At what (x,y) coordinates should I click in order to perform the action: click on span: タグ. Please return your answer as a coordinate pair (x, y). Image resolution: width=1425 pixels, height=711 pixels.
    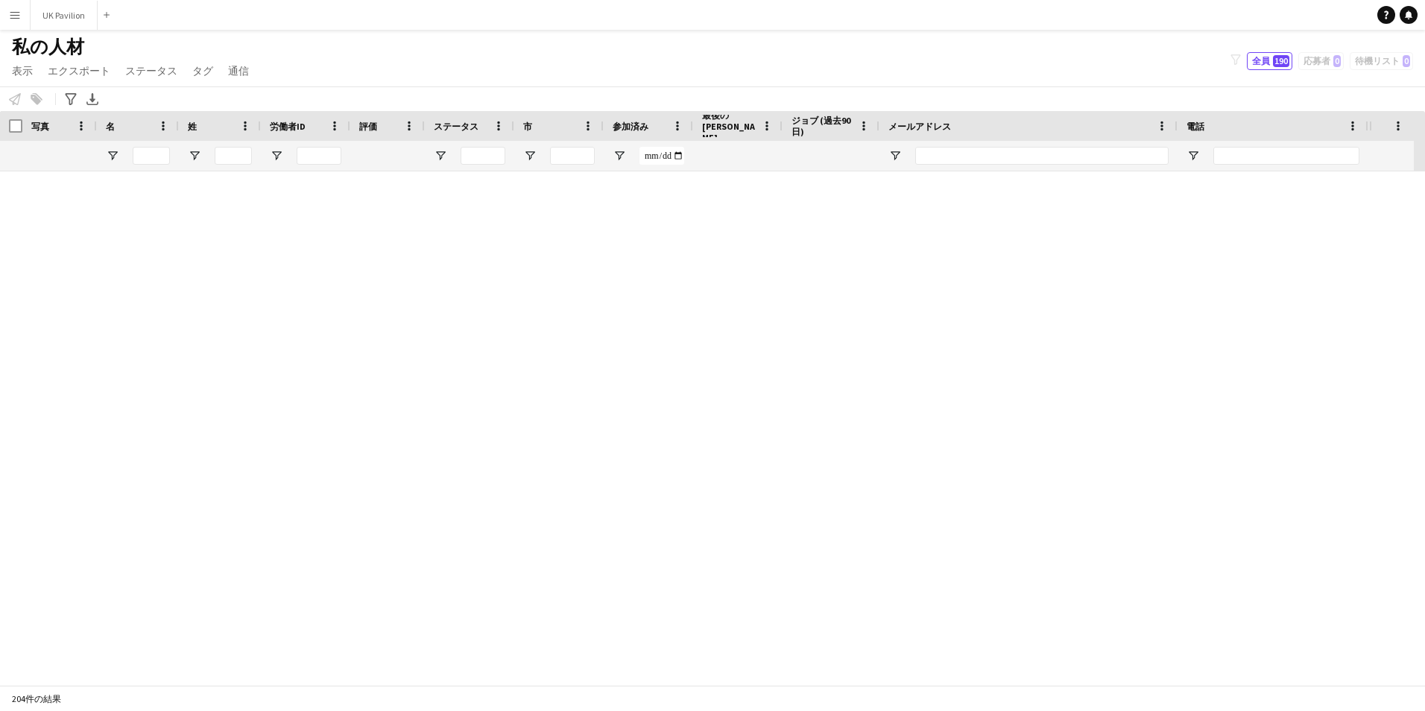
    Looking at the image, I should click on (203, 71).